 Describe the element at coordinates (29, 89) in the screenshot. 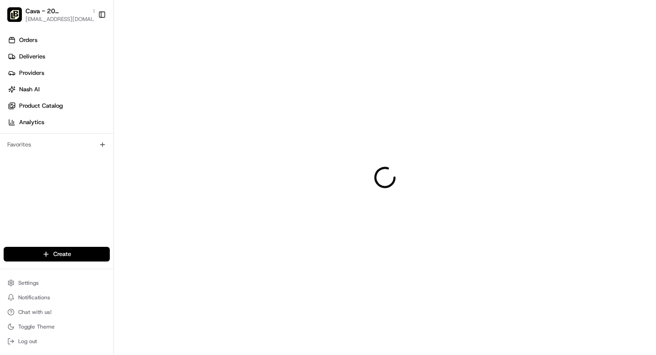

I see `span: Nash AI` at that location.